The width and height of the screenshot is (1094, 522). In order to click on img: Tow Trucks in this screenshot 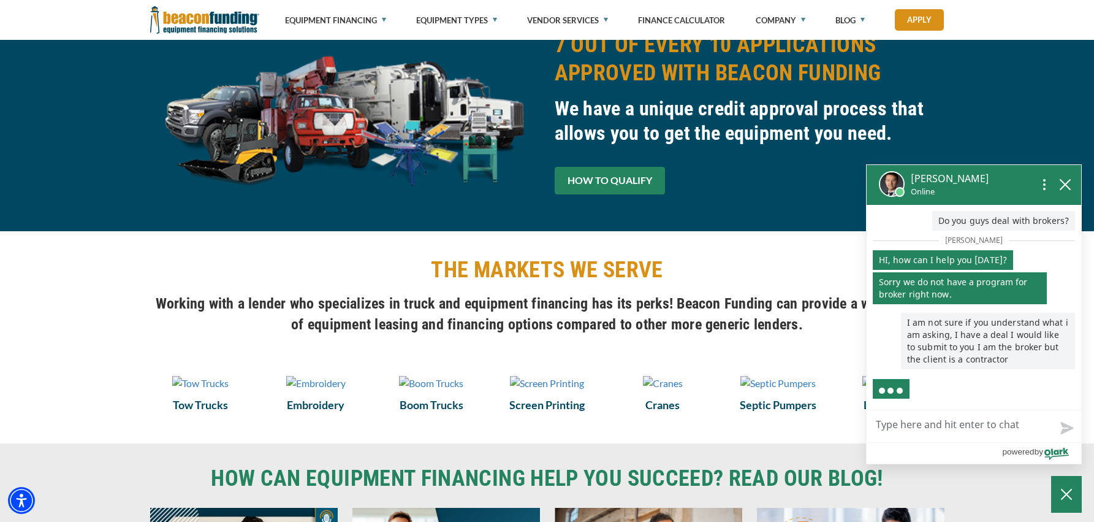, I will do `click(200, 383)`.